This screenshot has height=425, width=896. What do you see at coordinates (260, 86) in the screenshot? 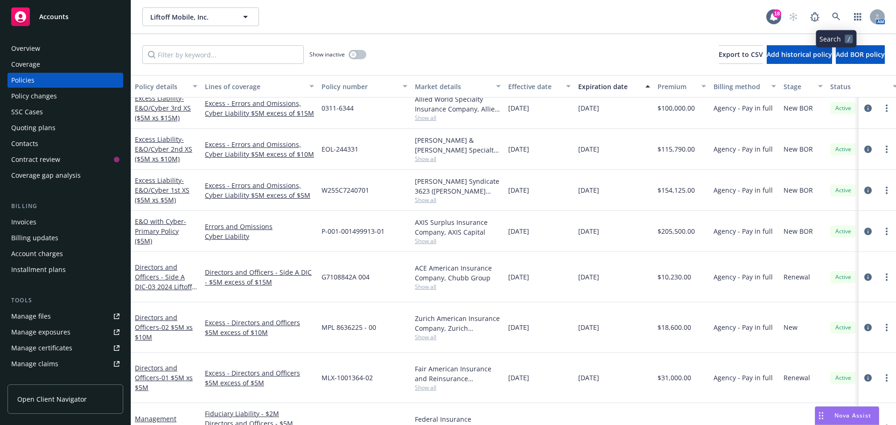
I see `button: Lines of coverage` at bounding box center [260, 86].